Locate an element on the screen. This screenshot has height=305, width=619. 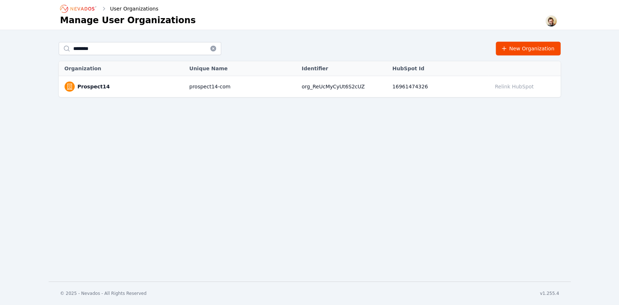
td: 16961474326 is located at coordinates (438, 87).